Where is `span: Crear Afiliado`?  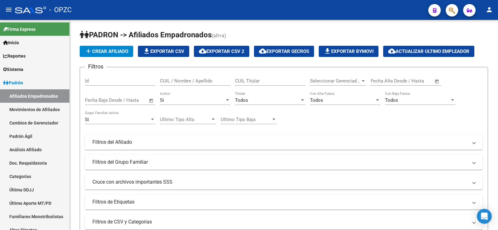
span: Crear Afiliado is located at coordinates (106, 51).